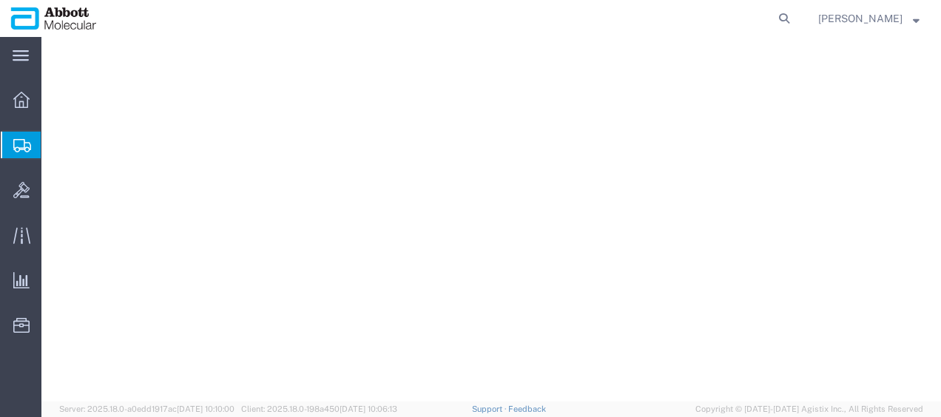  I want to click on a: Feedback, so click(527, 409).